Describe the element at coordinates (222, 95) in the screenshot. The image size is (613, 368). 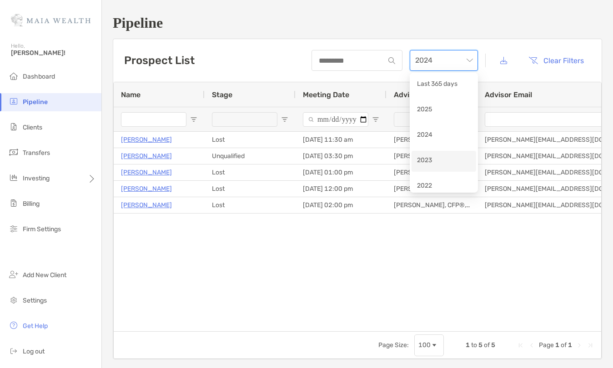
I see `span: Stage` at that location.